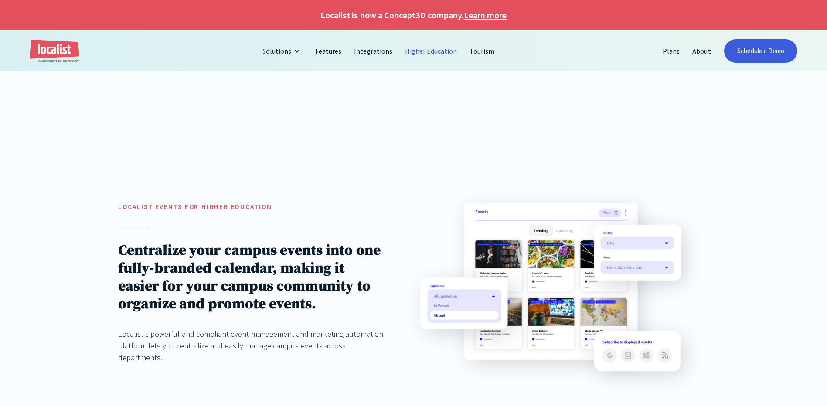 The width and height of the screenshot is (827, 406). What do you see at coordinates (761, 51) in the screenshot?
I see `a: Schedule a Demo` at bounding box center [761, 51].